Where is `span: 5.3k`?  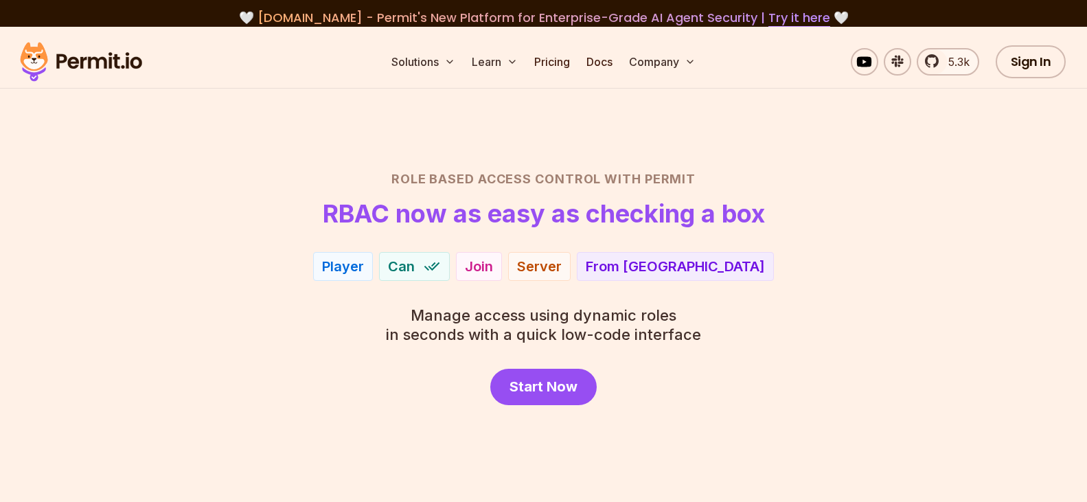
span: 5.3k is located at coordinates (954, 62).